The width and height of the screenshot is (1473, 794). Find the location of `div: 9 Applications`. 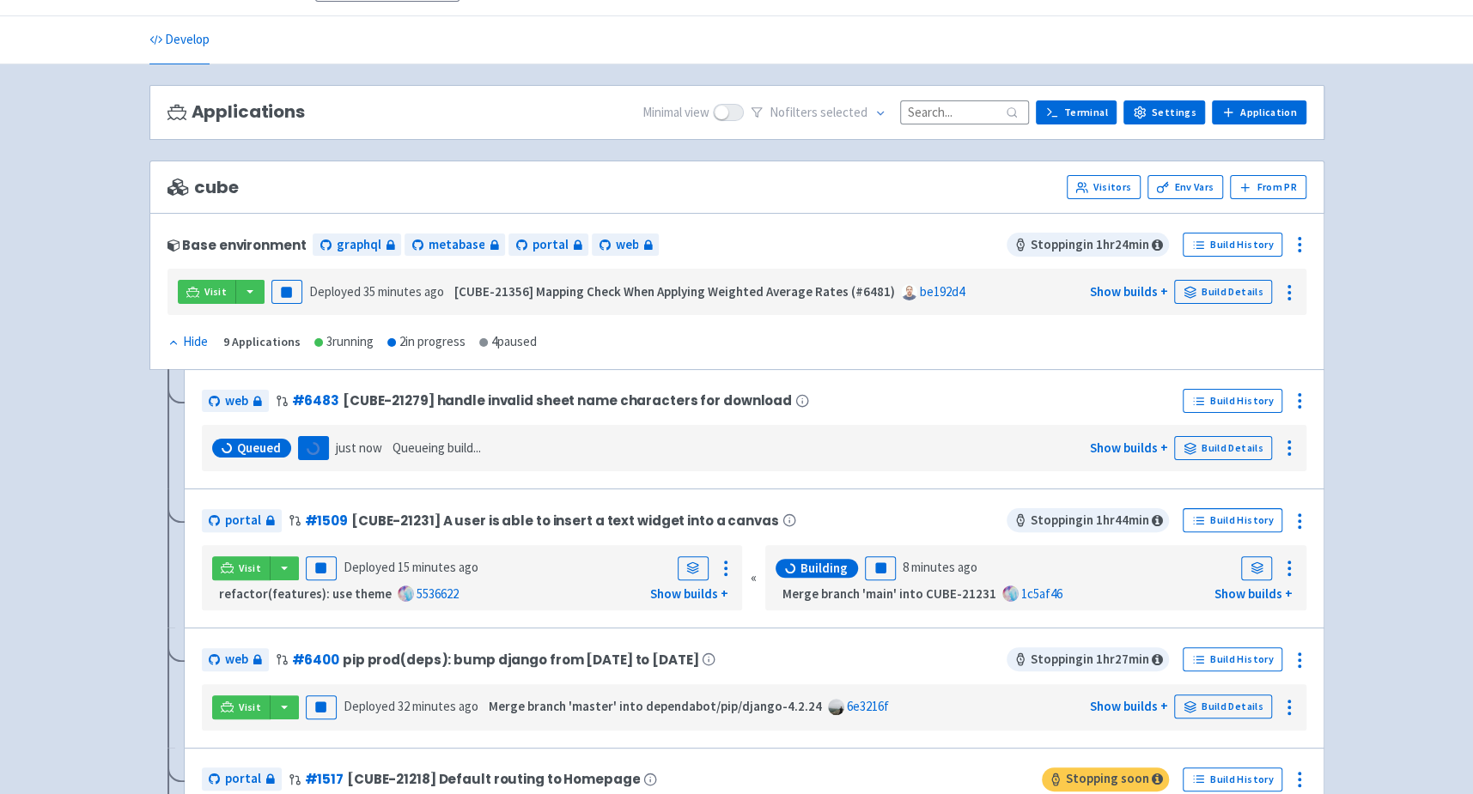

div: 9 Applications is located at coordinates (262, 342).